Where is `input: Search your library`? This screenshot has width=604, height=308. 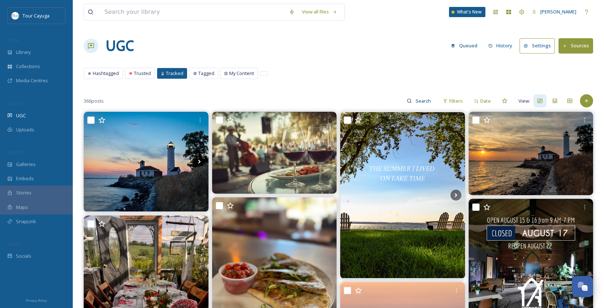 input: Search your library is located at coordinates (193, 12).